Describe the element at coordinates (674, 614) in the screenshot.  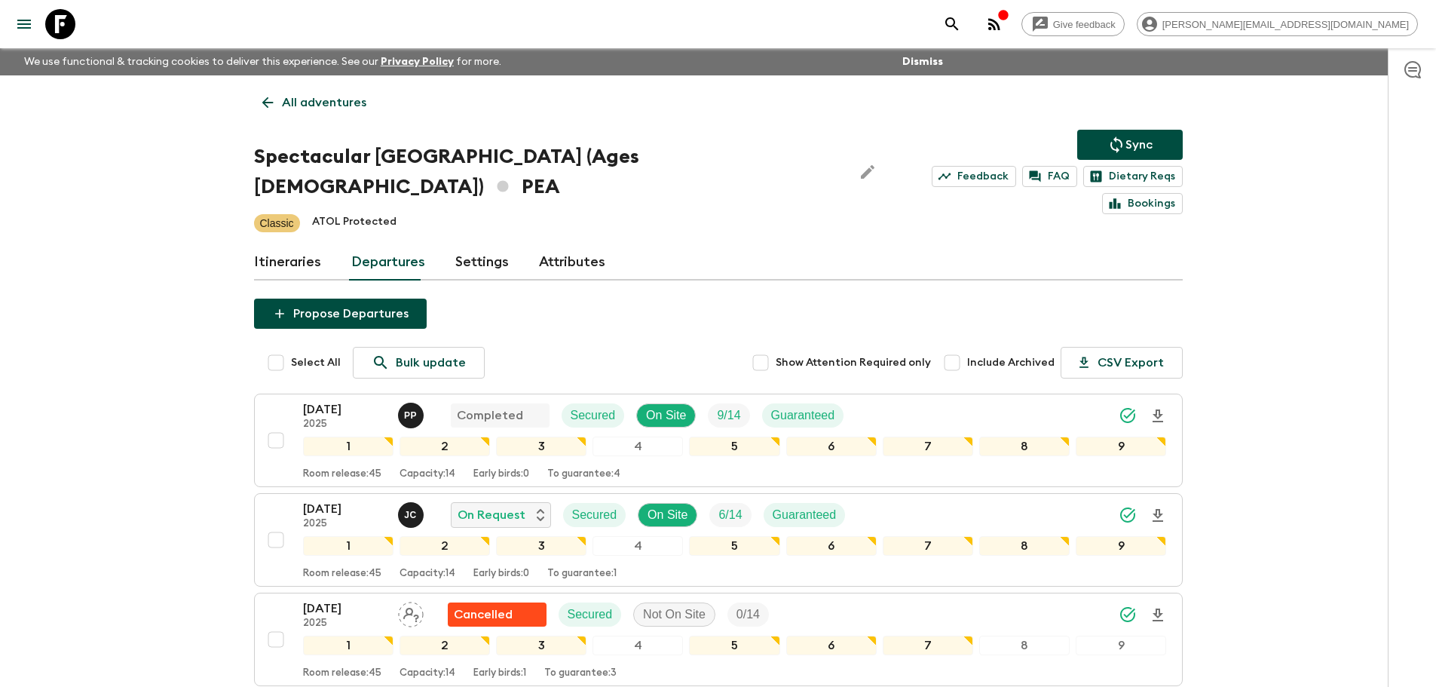
I see `p: Not On Site` at that location.